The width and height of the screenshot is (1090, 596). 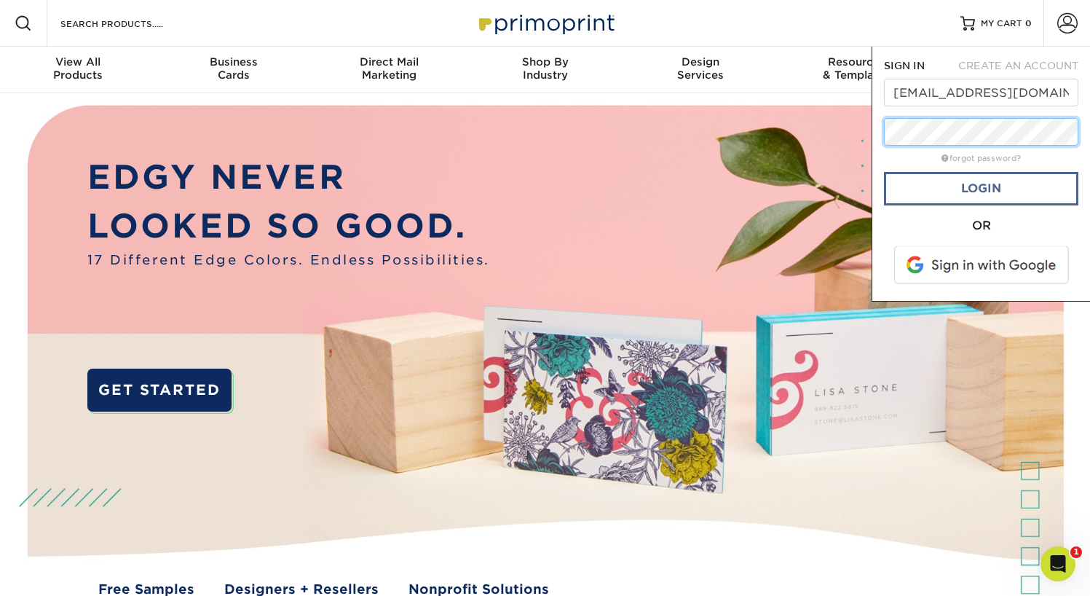 What do you see at coordinates (701, 62) in the screenshot?
I see `span: Design` at bounding box center [701, 62].